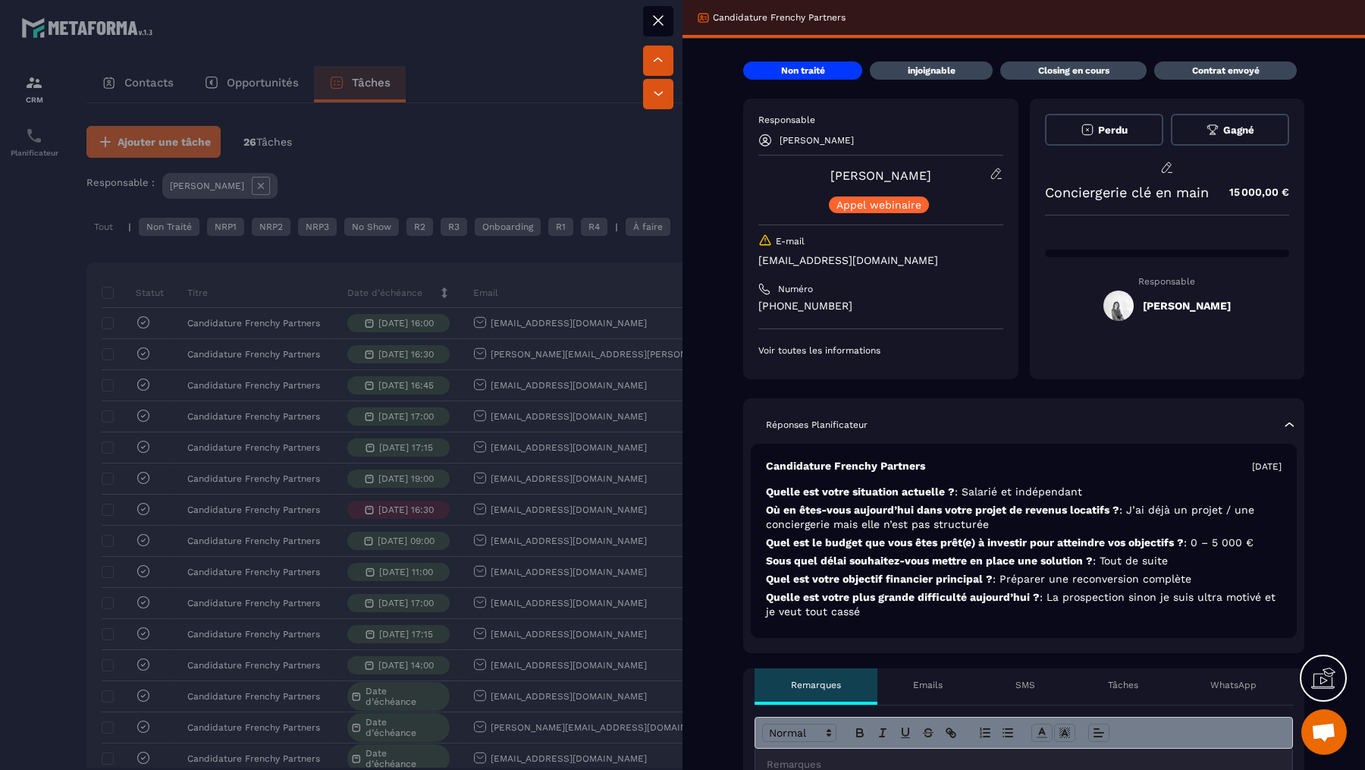 The height and width of the screenshot is (770, 1365). What do you see at coordinates (1113, 130) in the screenshot?
I see `span: Perdu` at bounding box center [1113, 130].